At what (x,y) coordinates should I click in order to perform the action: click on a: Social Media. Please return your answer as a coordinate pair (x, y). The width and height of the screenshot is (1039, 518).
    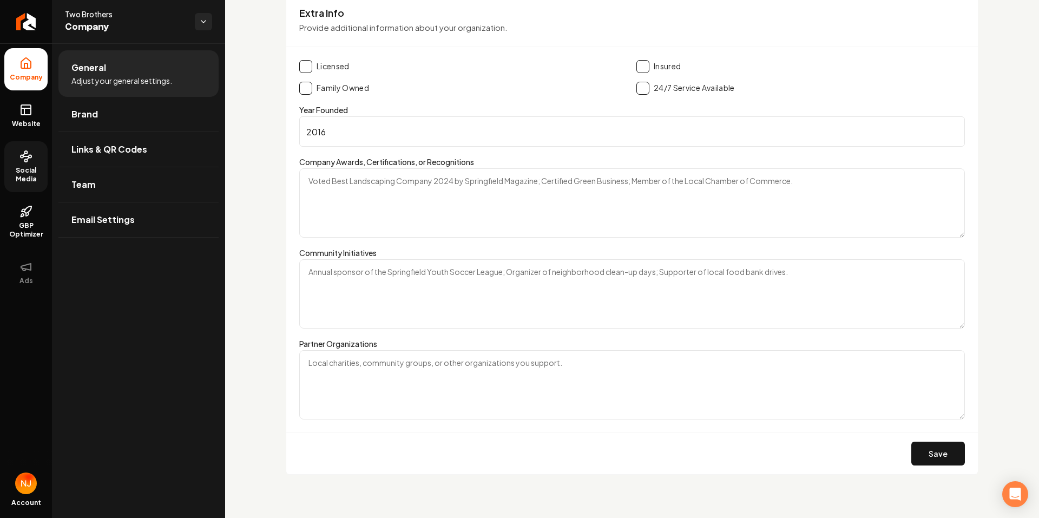
    Looking at the image, I should click on (26, 167).